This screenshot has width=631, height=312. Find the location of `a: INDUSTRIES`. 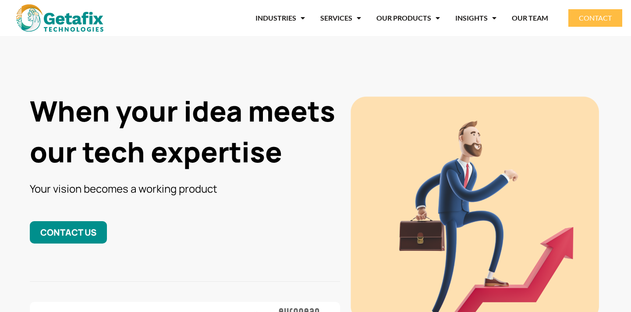

a: INDUSTRIES is located at coordinates (280, 18).